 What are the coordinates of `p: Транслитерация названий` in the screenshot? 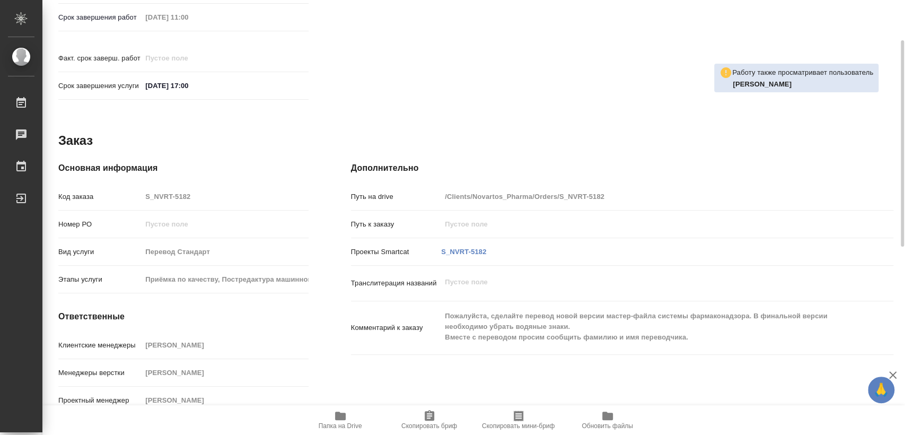 It's located at (396, 283).